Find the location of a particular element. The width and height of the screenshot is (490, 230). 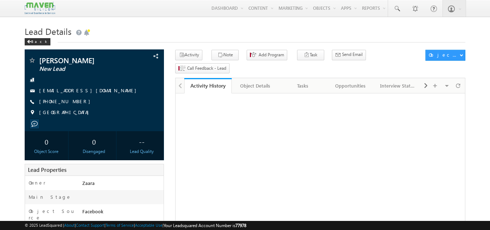

div: Facebook is located at coordinates (122, 213).